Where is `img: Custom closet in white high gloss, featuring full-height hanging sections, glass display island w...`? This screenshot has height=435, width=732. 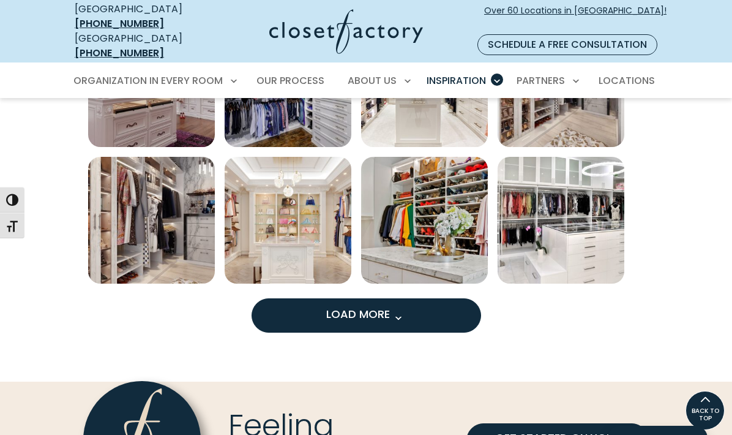
img: Custom closet in white high gloss, featuring full-height hanging sections, glass display island w... is located at coordinates (561, 220).